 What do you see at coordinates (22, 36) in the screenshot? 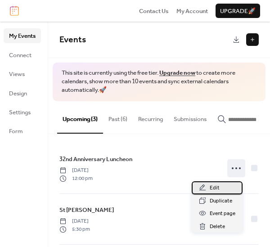
I see `span: My Events` at bounding box center [22, 36].